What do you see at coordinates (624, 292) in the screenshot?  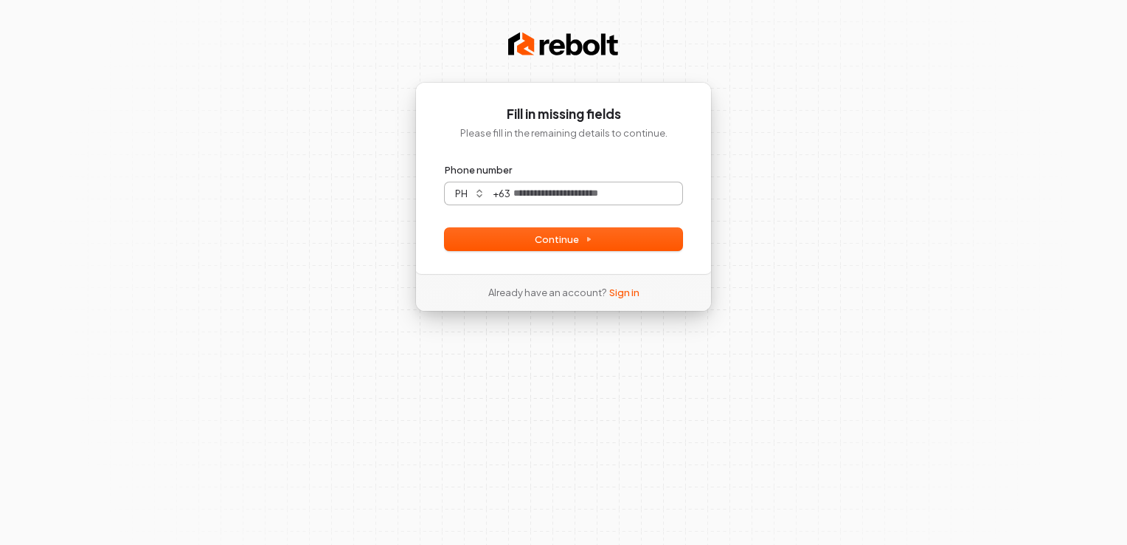 I see `a: Sign in` at bounding box center [624, 292].